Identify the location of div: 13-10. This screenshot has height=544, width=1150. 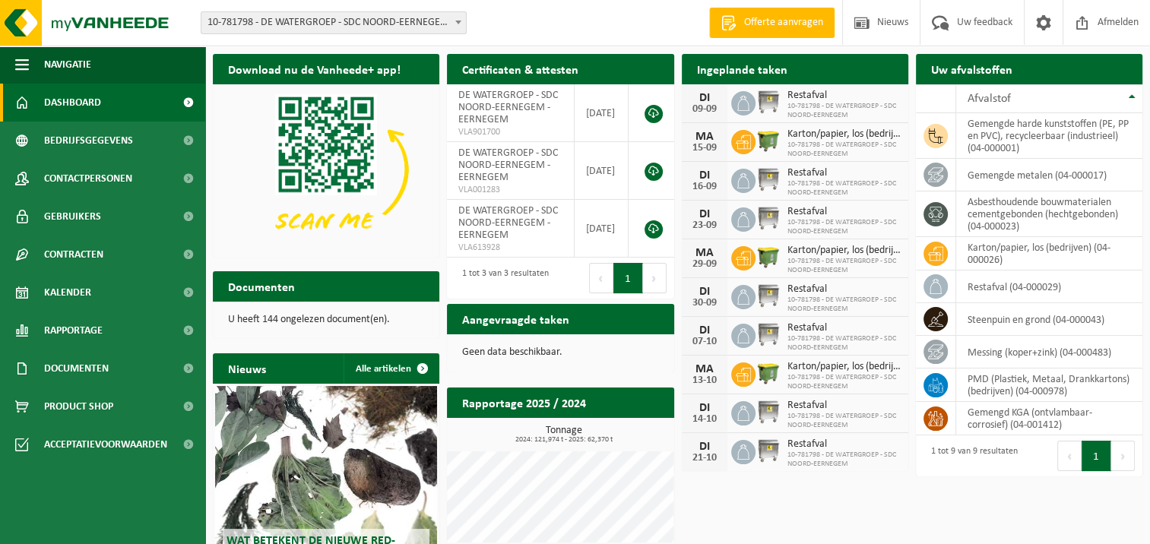
(705, 381).